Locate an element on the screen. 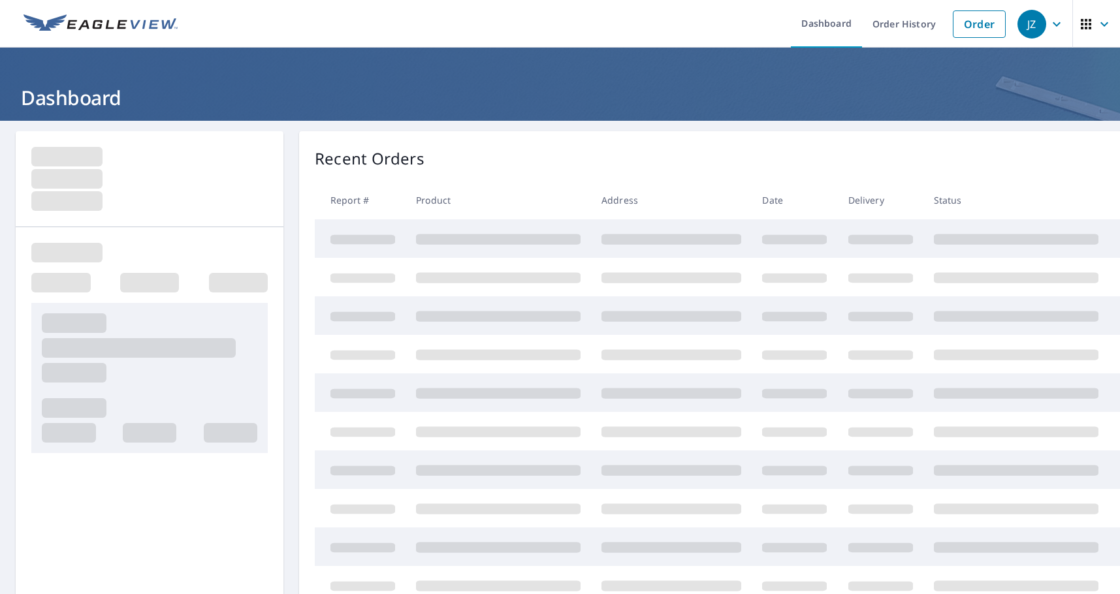 This screenshot has height=594, width=1120. p: Recent Orders is located at coordinates (370, 159).